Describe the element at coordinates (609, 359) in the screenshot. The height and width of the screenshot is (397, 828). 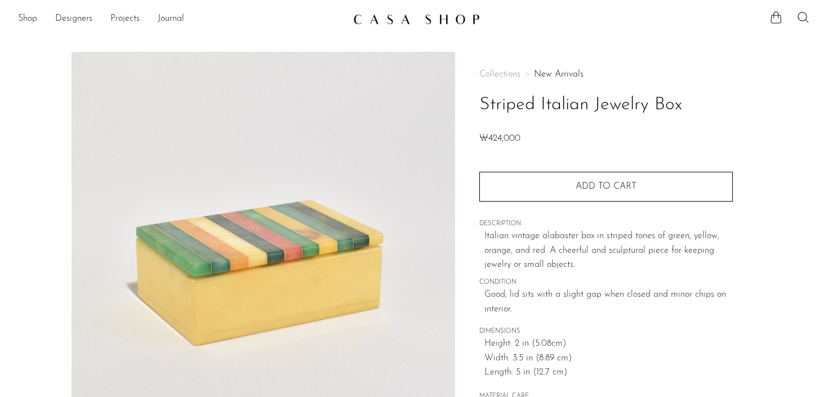
I see `span: Width: 3.5 in (8.89 cm)` at that location.